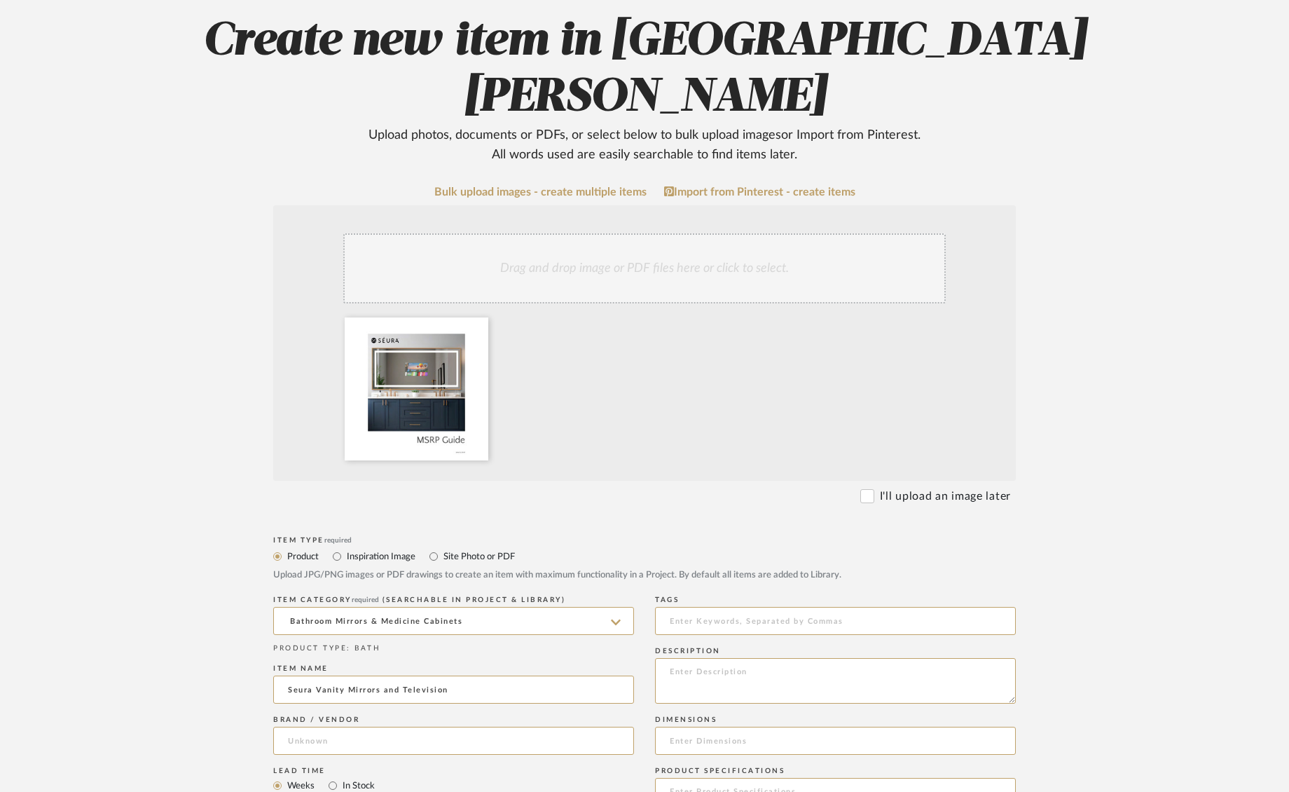 The width and height of the screenshot is (1289, 792). Describe the element at coordinates (835, 651) in the screenshot. I see `div: Description` at that location.